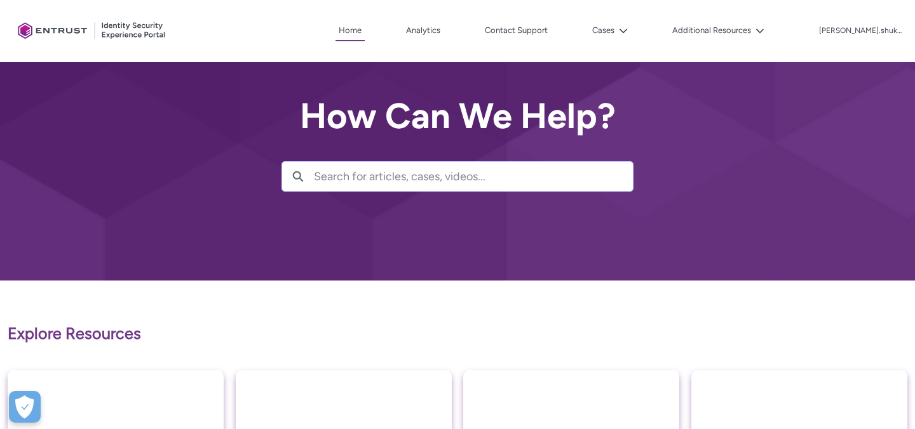  I want to click on button: Open Preferences, so click(25, 407).